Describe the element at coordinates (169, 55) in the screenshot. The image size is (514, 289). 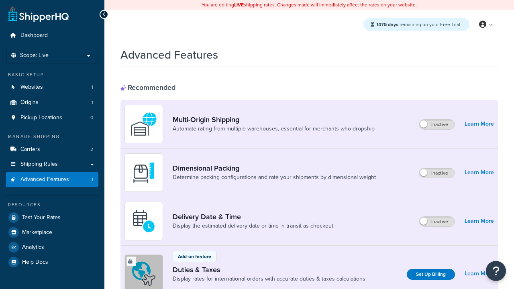
I see `h1: Advanced Features` at that location.